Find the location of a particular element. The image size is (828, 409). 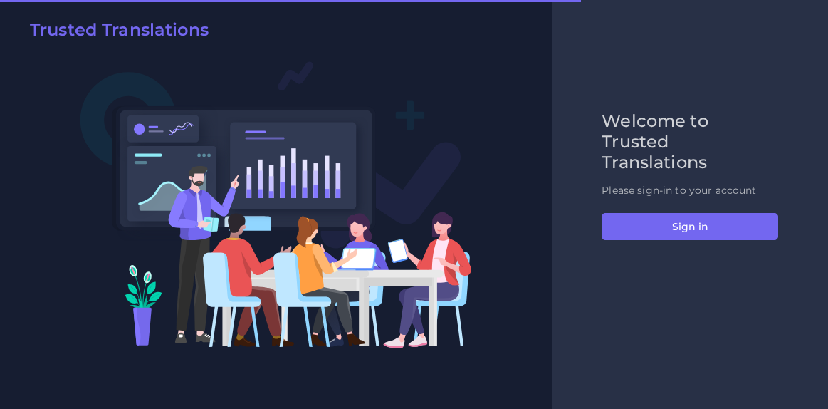

p: Please sign-in to your account is located at coordinates (690, 190).